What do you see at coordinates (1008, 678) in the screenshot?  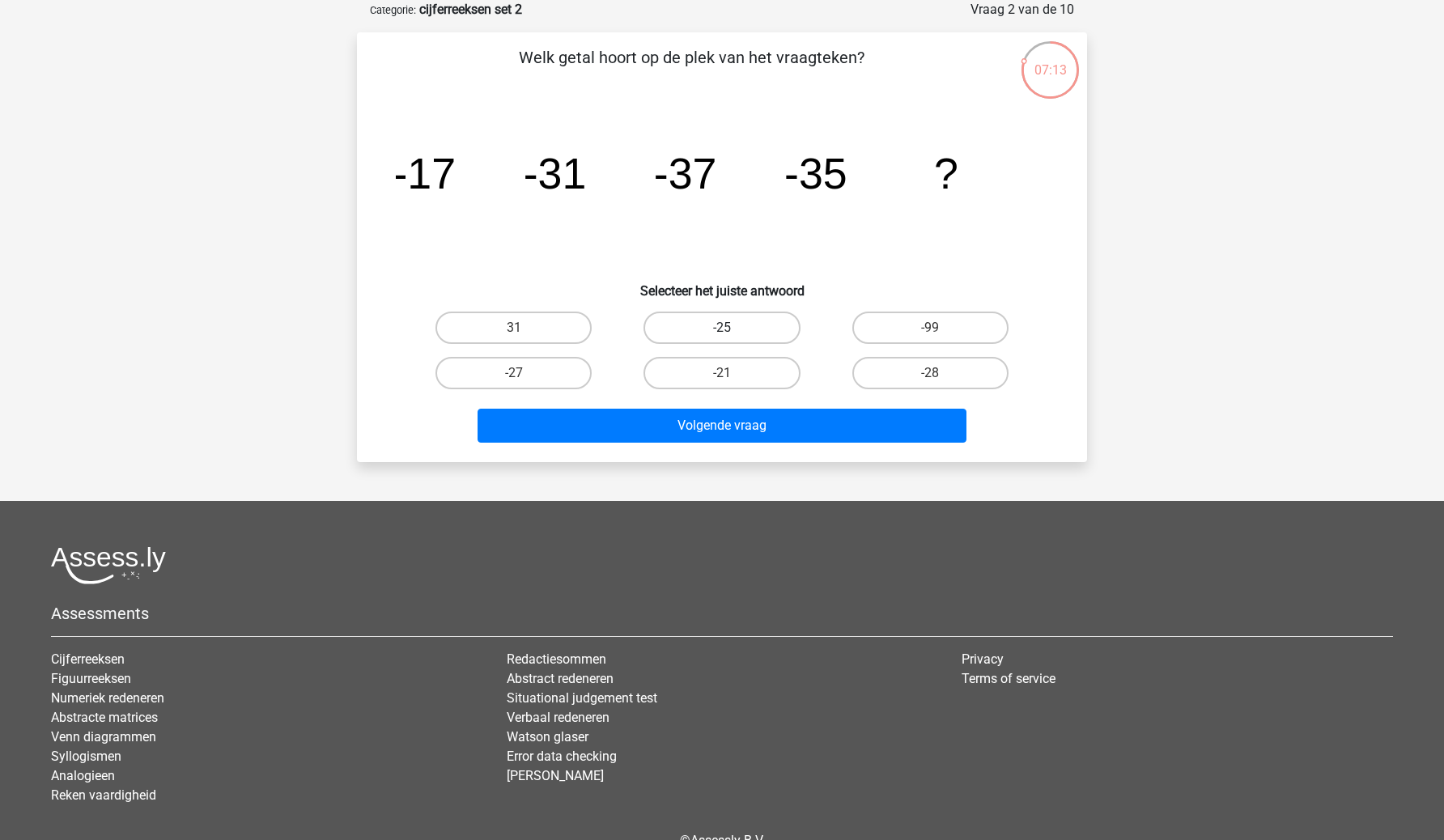 I see `a: Terms of service` at bounding box center [1008, 678].